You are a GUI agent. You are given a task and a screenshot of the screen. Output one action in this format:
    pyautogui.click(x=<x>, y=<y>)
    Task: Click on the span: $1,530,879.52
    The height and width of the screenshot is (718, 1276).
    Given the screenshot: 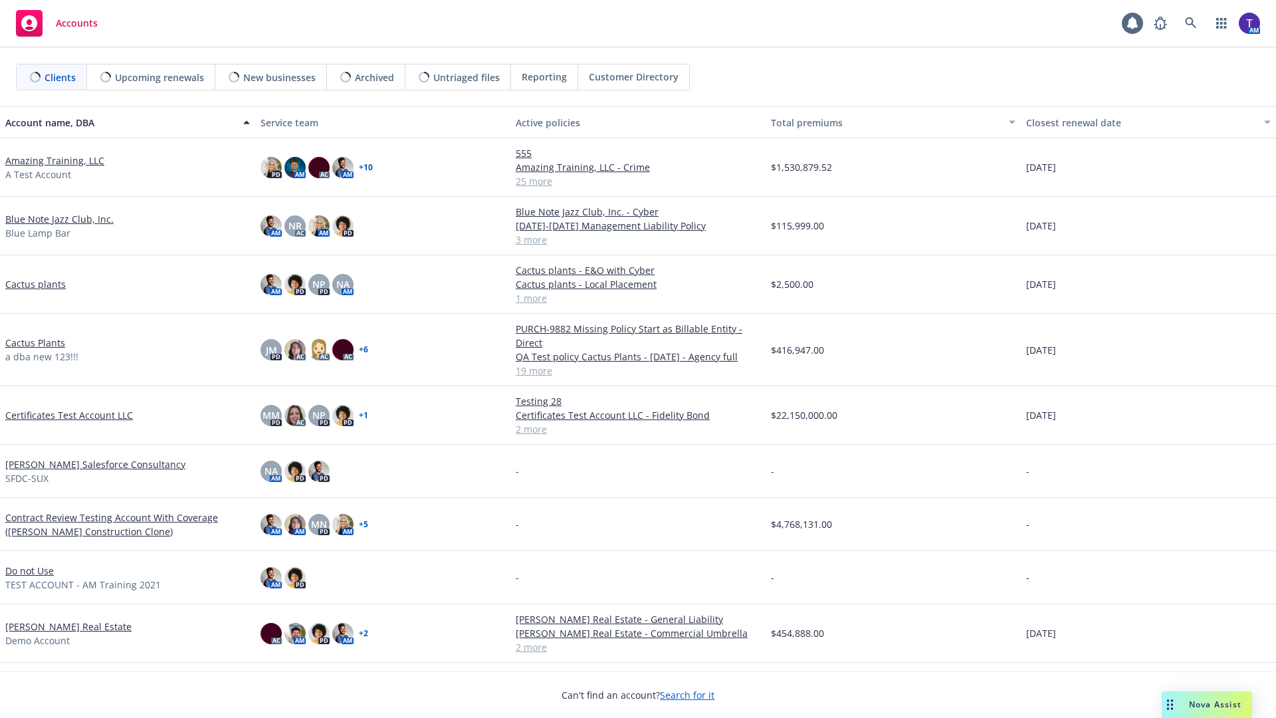 What is the action you would take?
    pyautogui.click(x=801, y=167)
    